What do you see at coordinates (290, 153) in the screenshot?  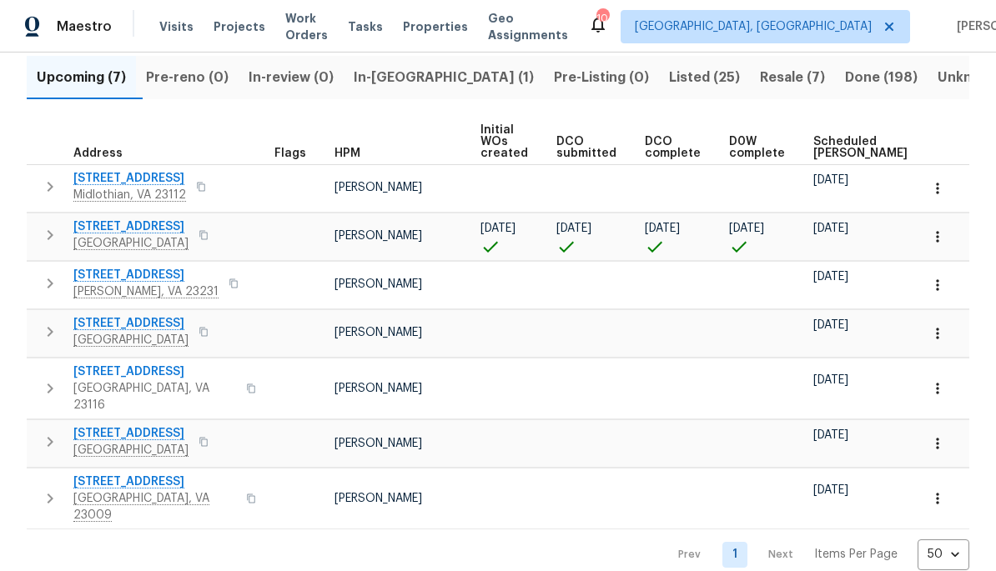 I see `span: Flags` at bounding box center [290, 153].